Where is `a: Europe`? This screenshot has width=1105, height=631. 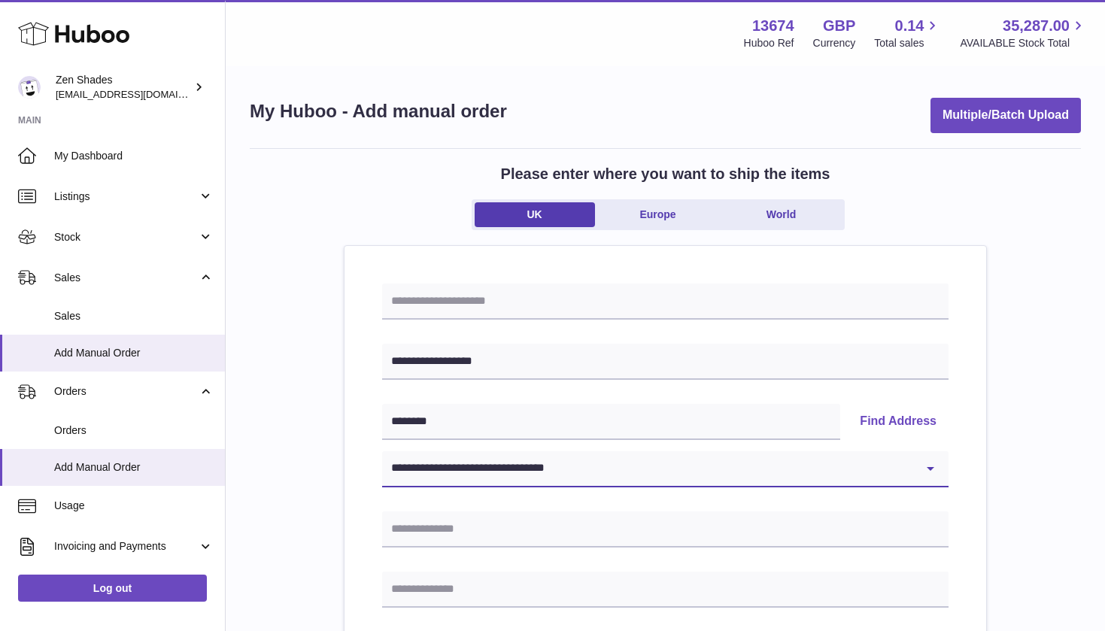
a: Europe is located at coordinates (658, 214).